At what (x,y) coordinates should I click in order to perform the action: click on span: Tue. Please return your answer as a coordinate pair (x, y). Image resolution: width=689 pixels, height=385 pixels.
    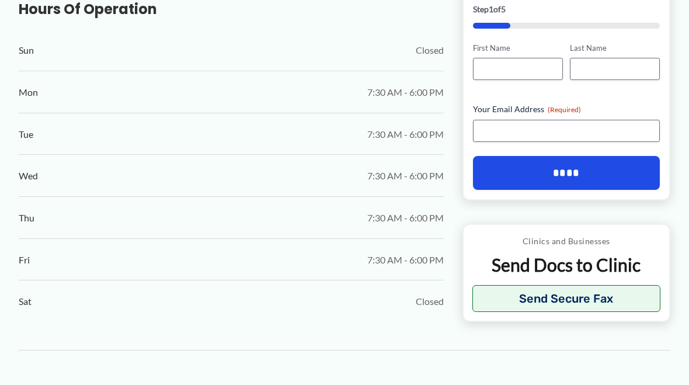
    Looking at the image, I should click on (26, 134).